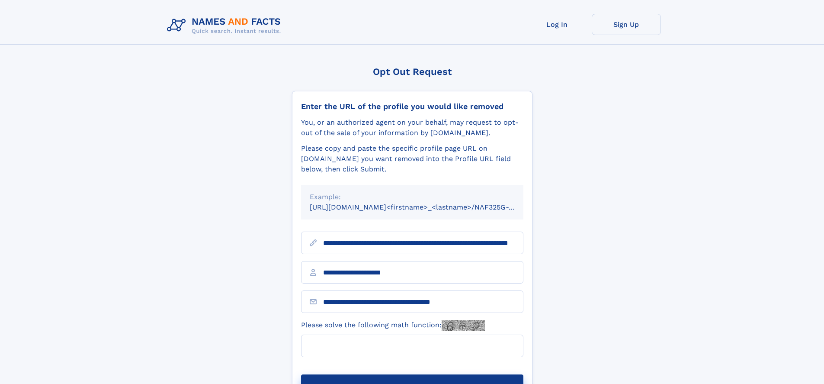 The height and width of the screenshot is (384, 824). I want to click on img: Logo Names and Facts, so click(226, 26).